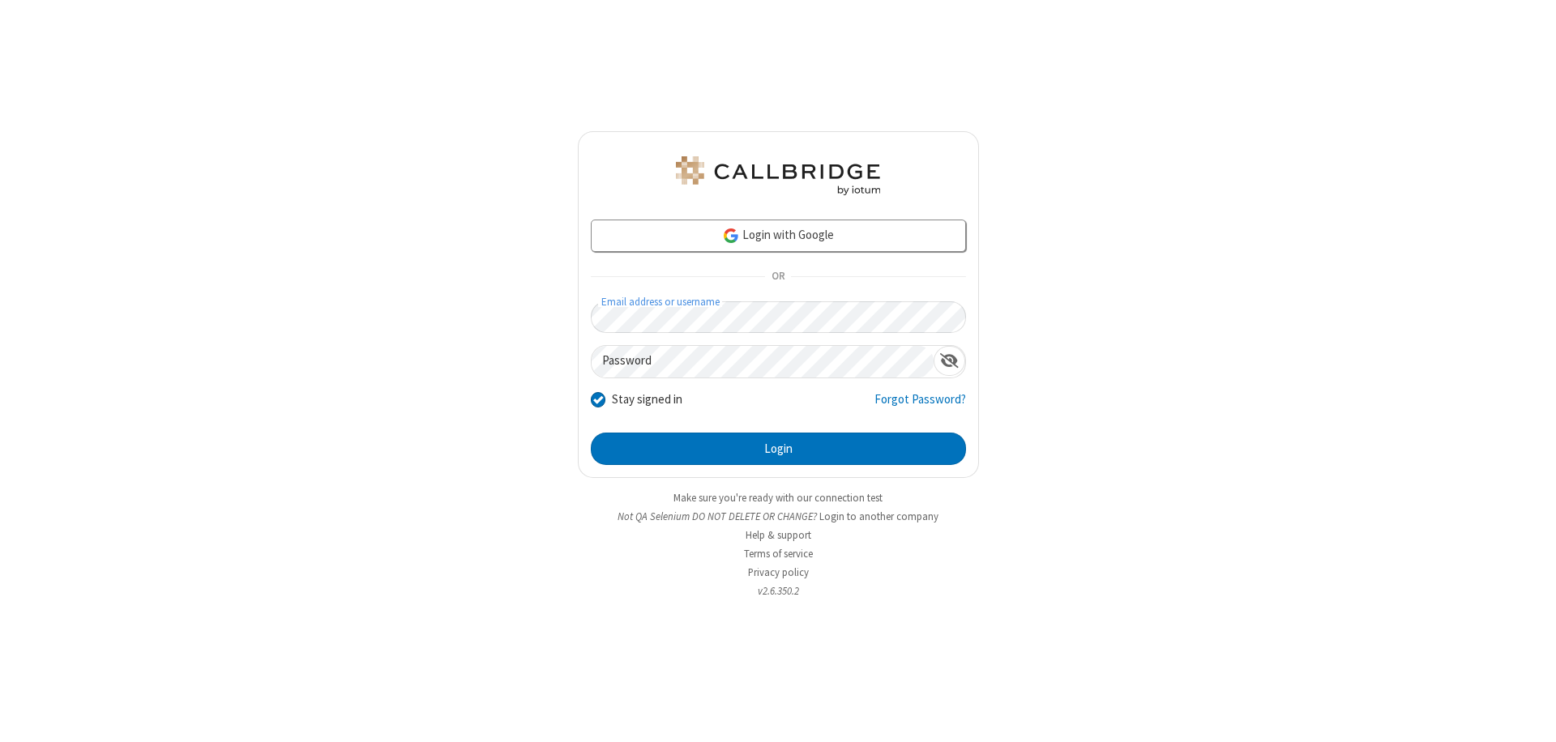  What do you see at coordinates (647, 400) in the screenshot?
I see `label: Stay signed in` at bounding box center [647, 400].